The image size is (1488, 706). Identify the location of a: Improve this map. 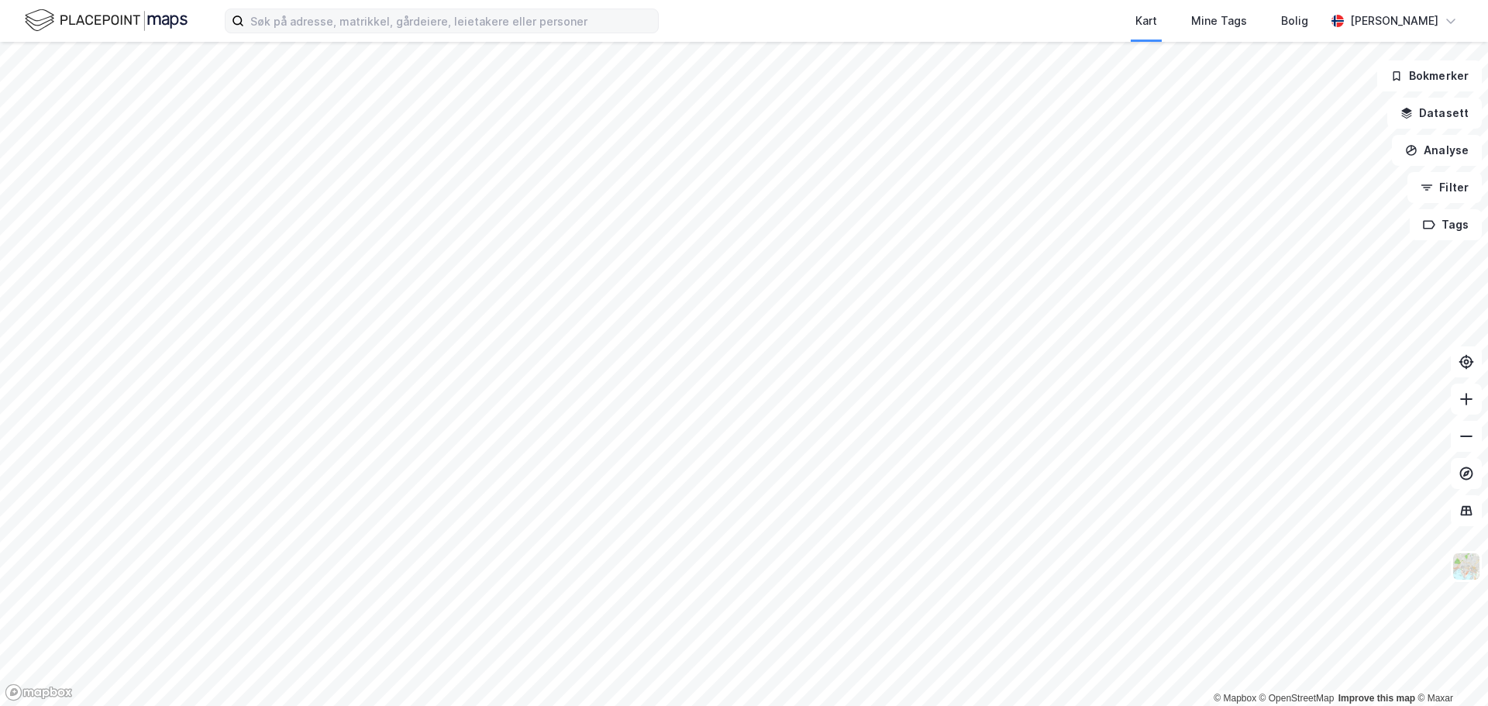
(1376, 698).